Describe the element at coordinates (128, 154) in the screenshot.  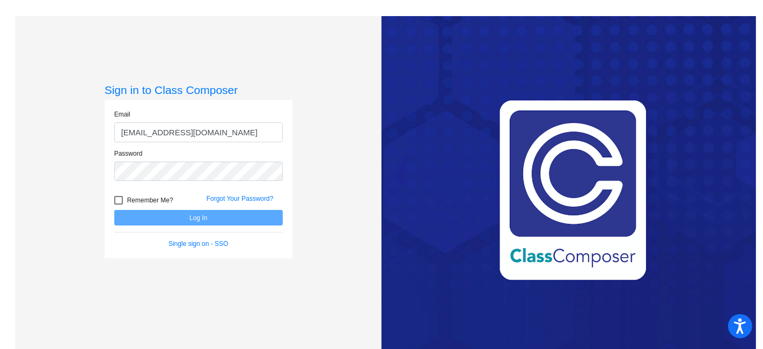
I see `label: Password` at that location.